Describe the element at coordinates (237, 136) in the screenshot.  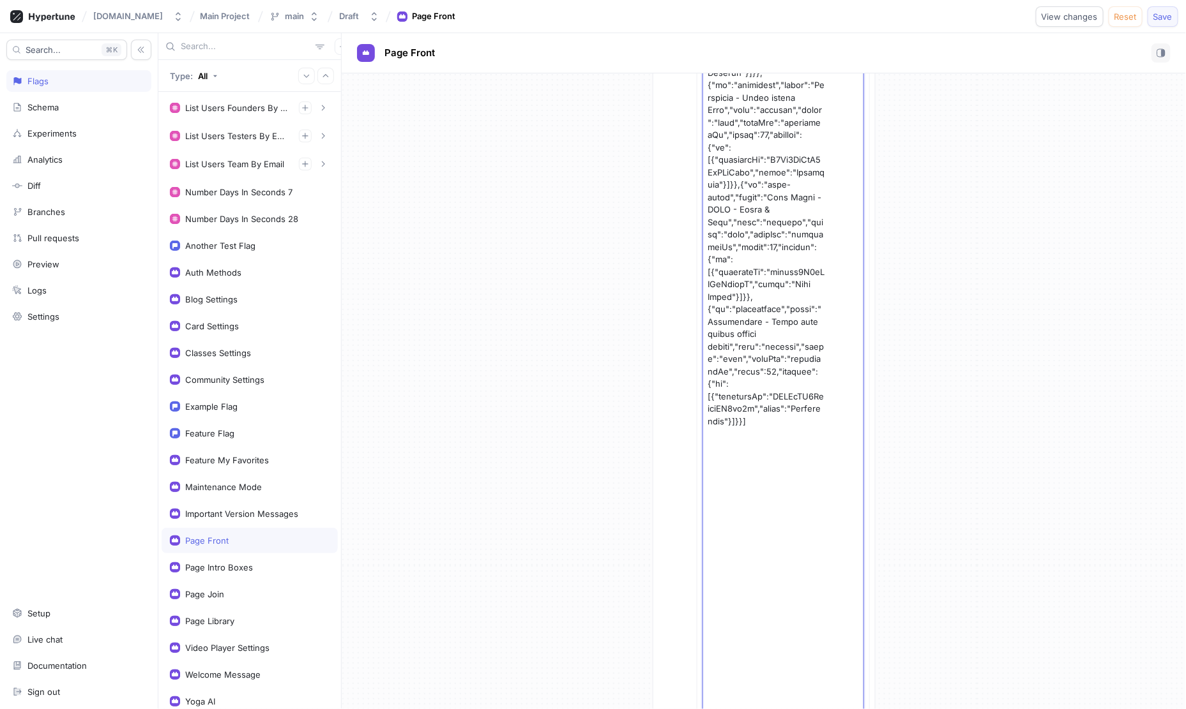
I see `div: List Users Testers By Email` at that location.